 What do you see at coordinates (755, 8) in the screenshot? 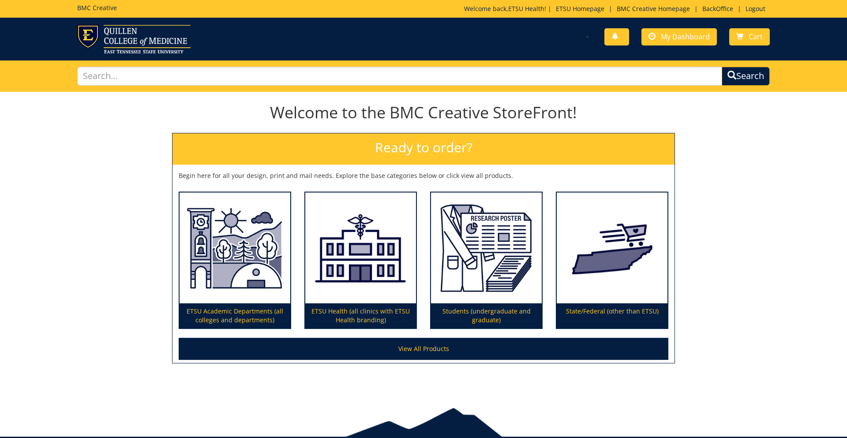
I see `a: Logout` at bounding box center [755, 8].